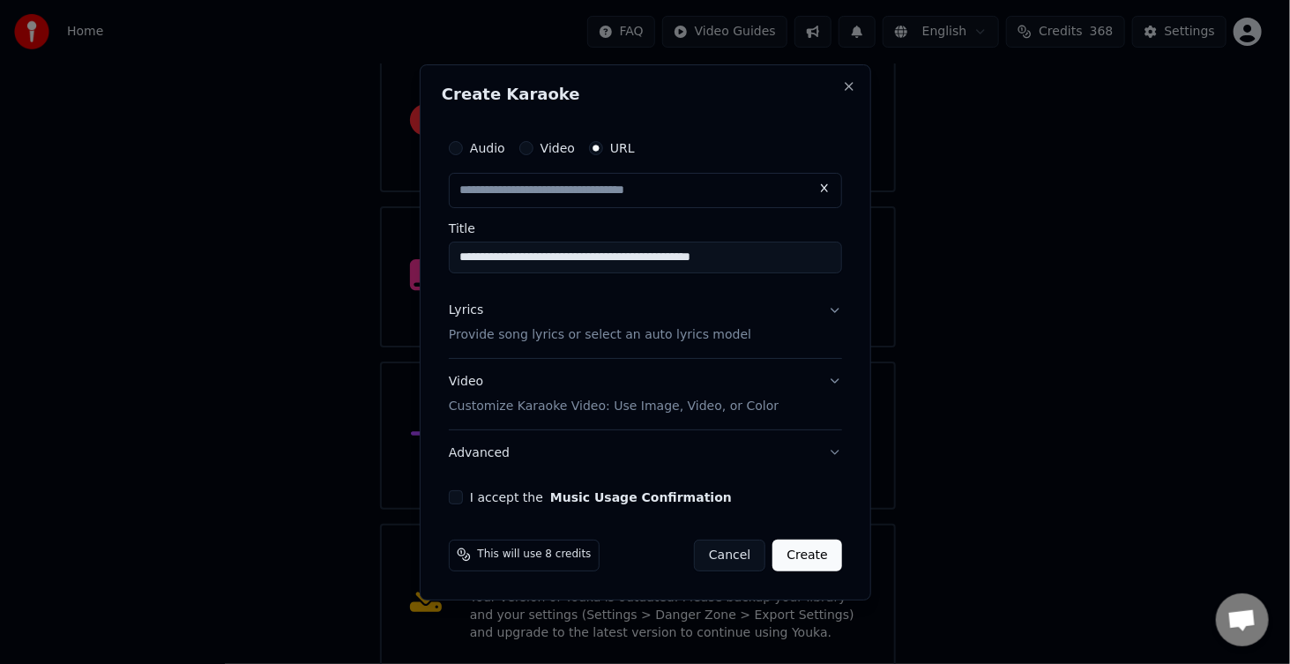 Image resolution: width=1290 pixels, height=664 pixels. What do you see at coordinates (466, 310) in the screenshot?
I see `div: Lyrics` at bounding box center [466, 310].